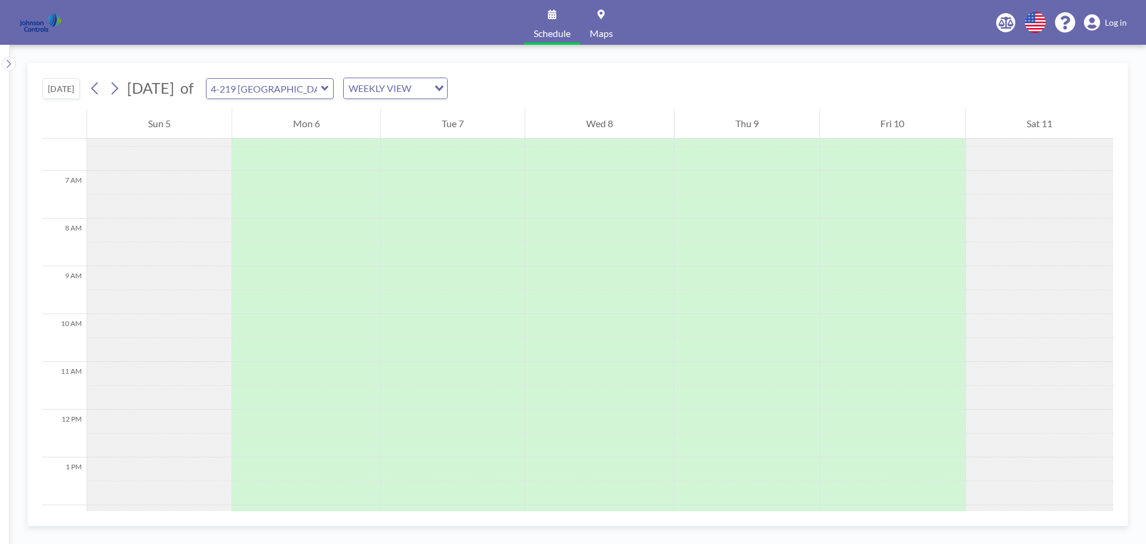  What do you see at coordinates (40, 23) in the screenshot?
I see `img: organization-logo` at bounding box center [40, 23].